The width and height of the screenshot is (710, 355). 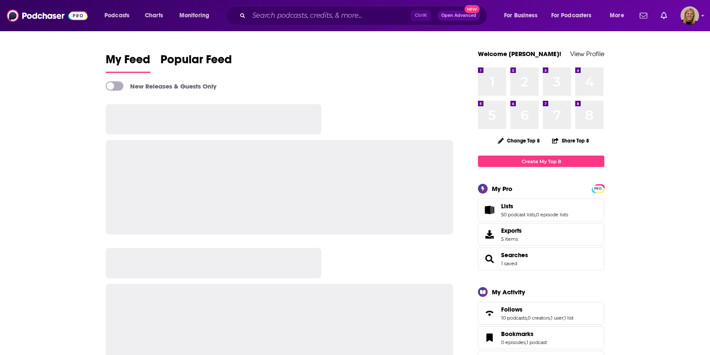 What do you see at coordinates (541, 234) in the screenshot?
I see `a: Exports` at bounding box center [541, 234].